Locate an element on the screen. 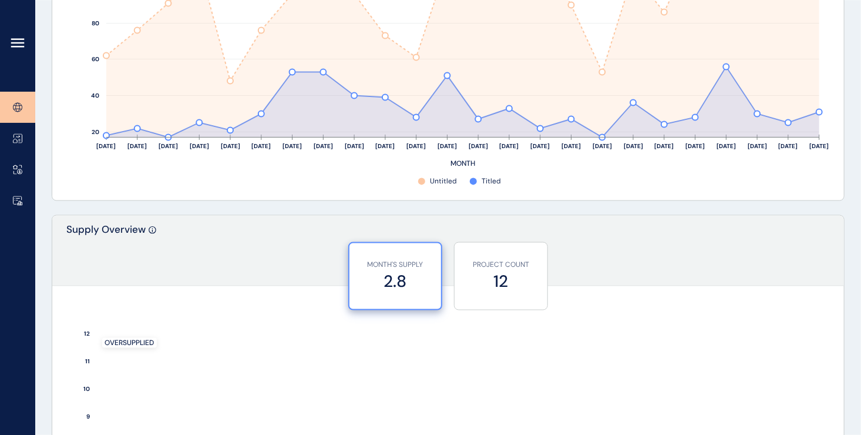 Image resolution: width=861 pixels, height=435 pixels. text: 40 is located at coordinates (95, 96).